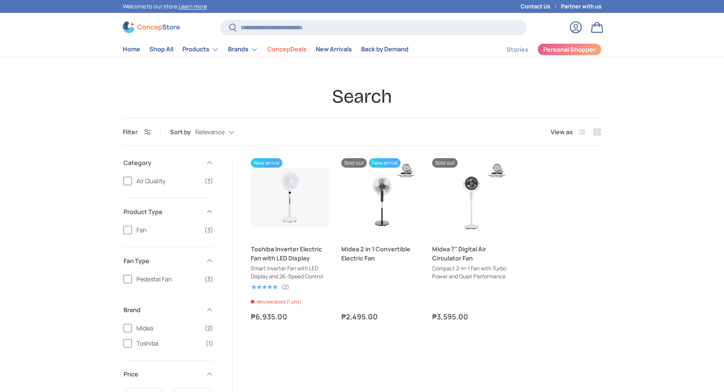 This screenshot has height=392, width=724. What do you see at coordinates (168, 328) in the screenshot?
I see `span: Midea` at bounding box center [168, 328].